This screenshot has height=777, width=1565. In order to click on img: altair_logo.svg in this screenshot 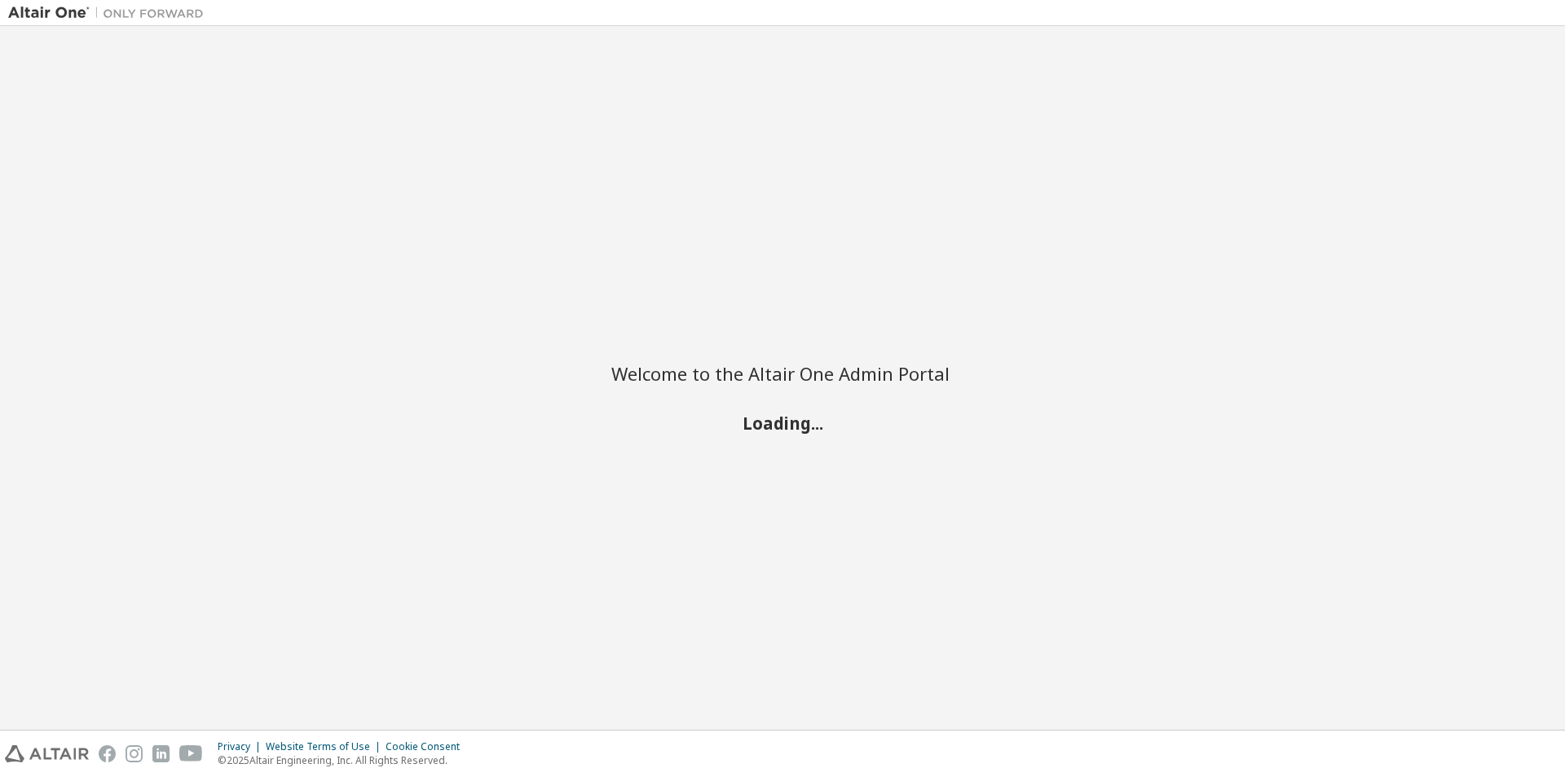, I will do `click(46, 753)`.